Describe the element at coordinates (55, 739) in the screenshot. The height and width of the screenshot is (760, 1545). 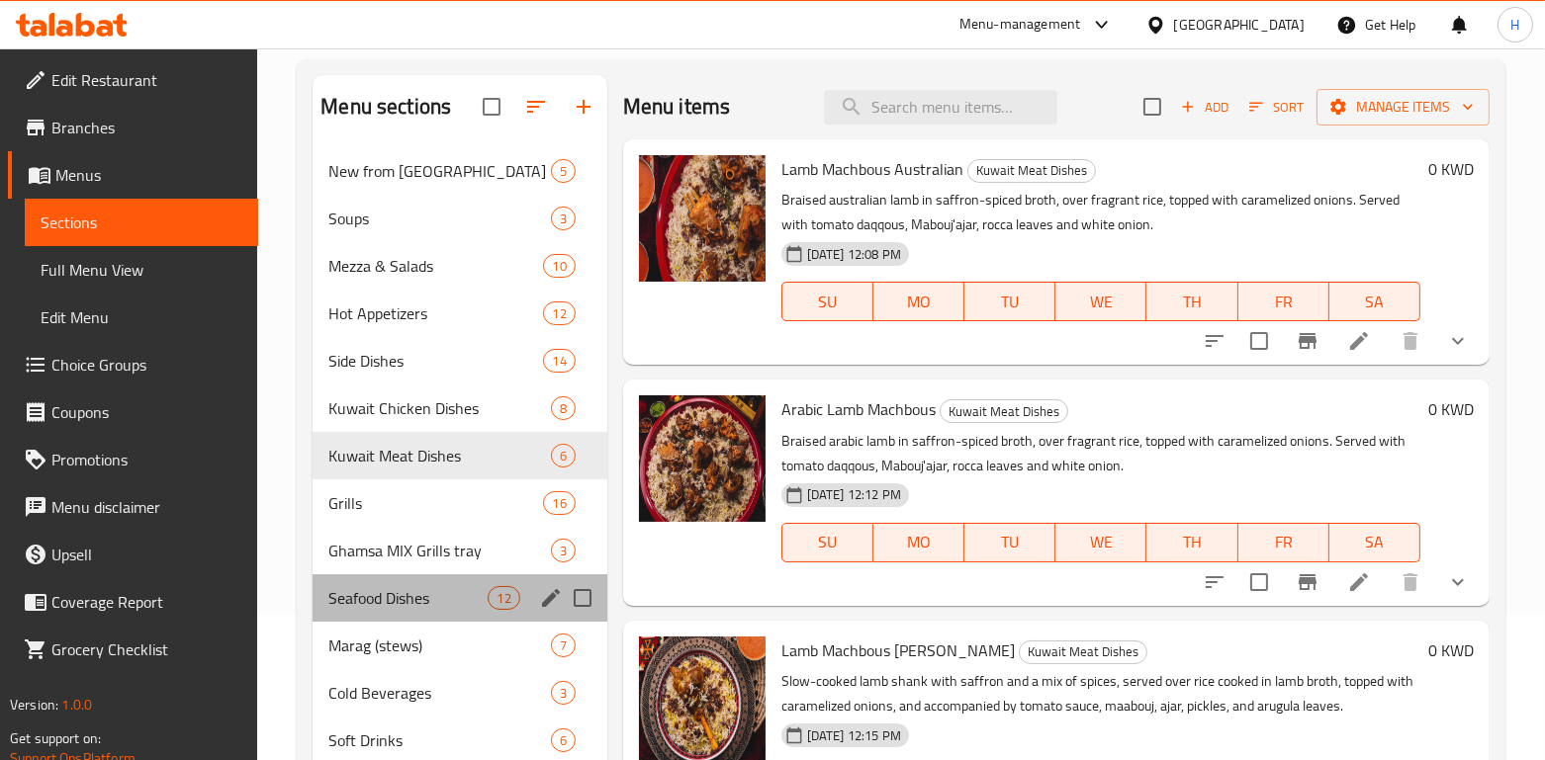
I see `span: Get support on:` at that location.